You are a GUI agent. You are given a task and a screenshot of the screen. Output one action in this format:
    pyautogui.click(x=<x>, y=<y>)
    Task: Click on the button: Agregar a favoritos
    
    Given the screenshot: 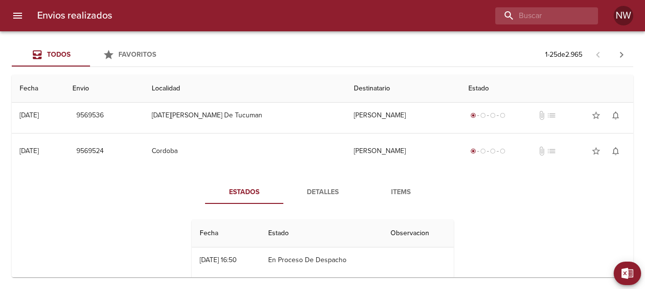 What is the action you would take?
    pyautogui.click(x=596, y=116)
    